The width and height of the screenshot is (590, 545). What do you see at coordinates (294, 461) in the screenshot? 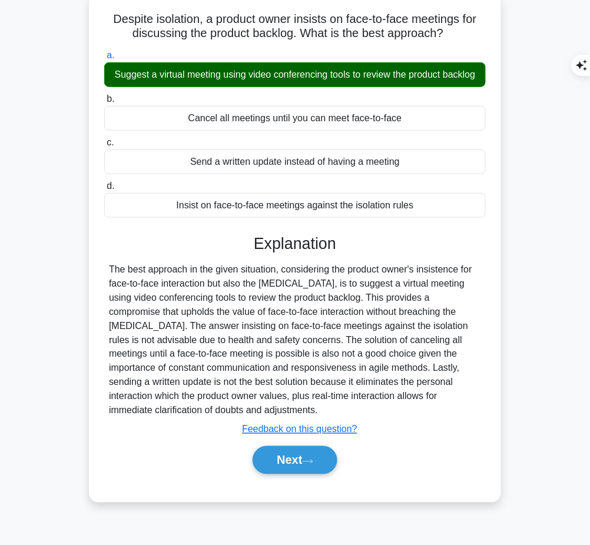
I see `button: Next` at bounding box center [294, 461].